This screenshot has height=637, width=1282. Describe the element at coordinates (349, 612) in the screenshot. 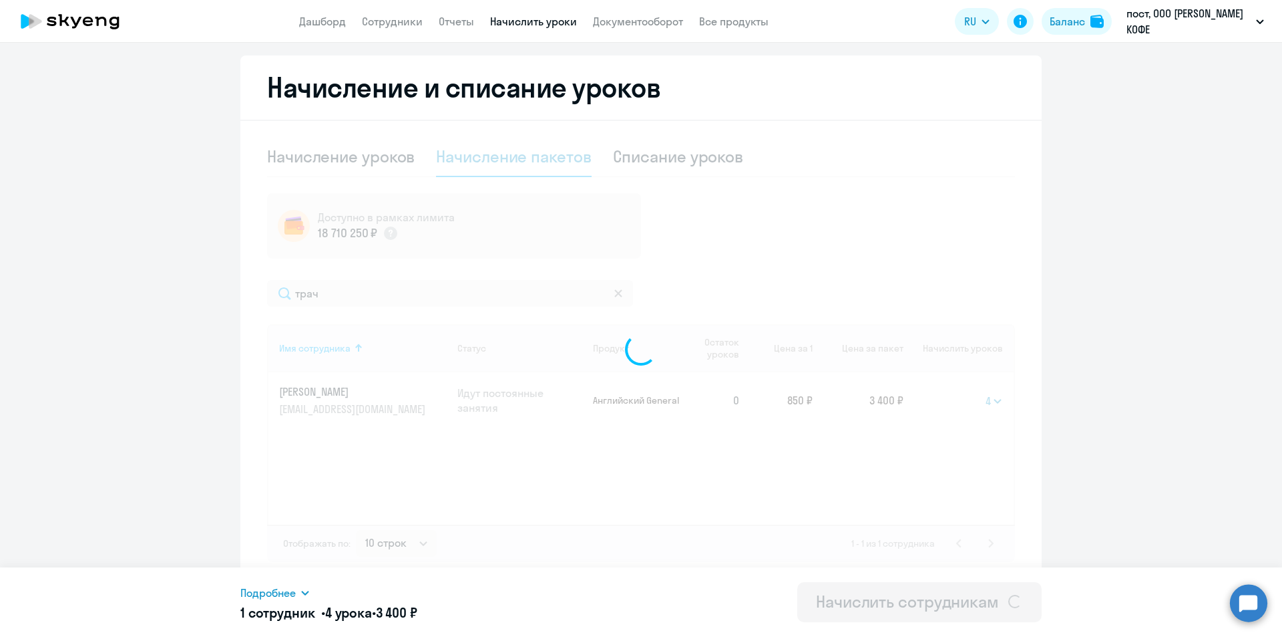

I see `span: 4 урока` at that location.